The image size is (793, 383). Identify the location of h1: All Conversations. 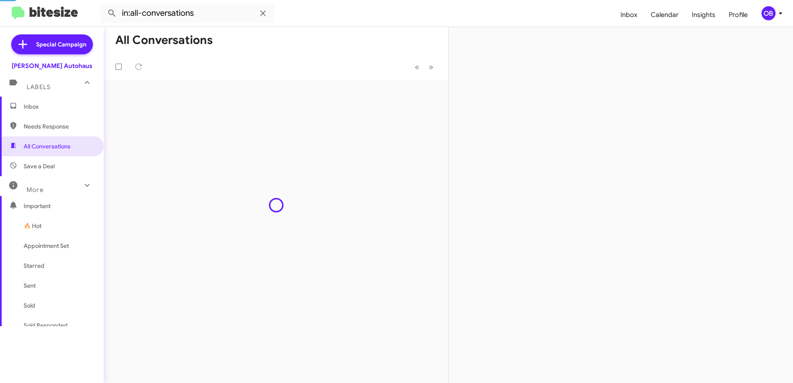
(164, 40).